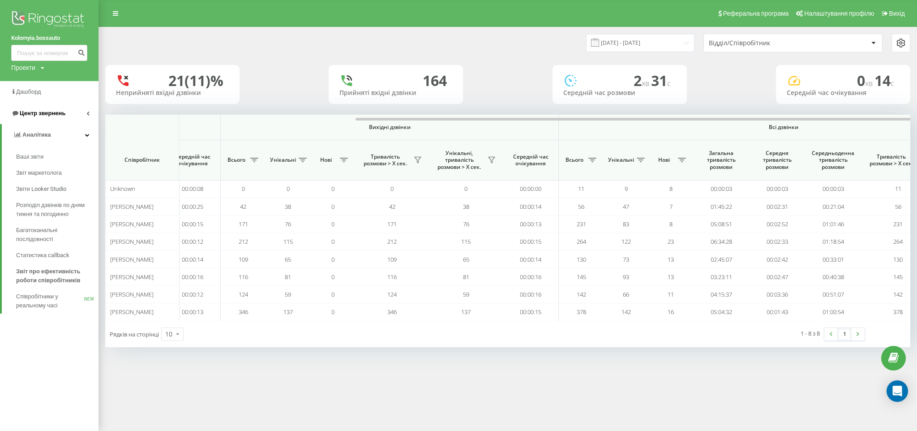 The height and width of the screenshot is (431, 917). Describe the element at coordinates (49, 38) in the screenshot. I see `a: Kolomyia.bossauto` at that location.